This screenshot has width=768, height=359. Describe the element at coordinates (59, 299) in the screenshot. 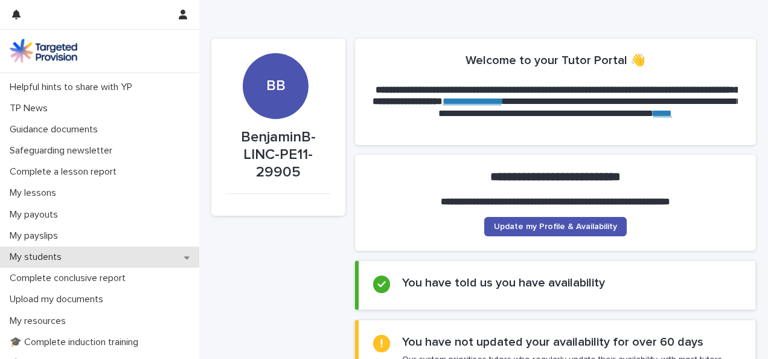

I see `p: Upload my documents` at that location.